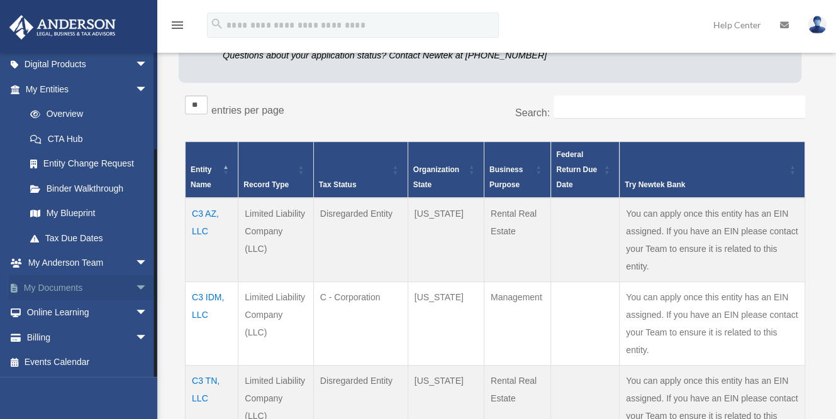 This screenshot has width=836, height=419. Describe the element at coordinates (89, 139) in the screenshot. I see `a: CTA Hub` at that location.